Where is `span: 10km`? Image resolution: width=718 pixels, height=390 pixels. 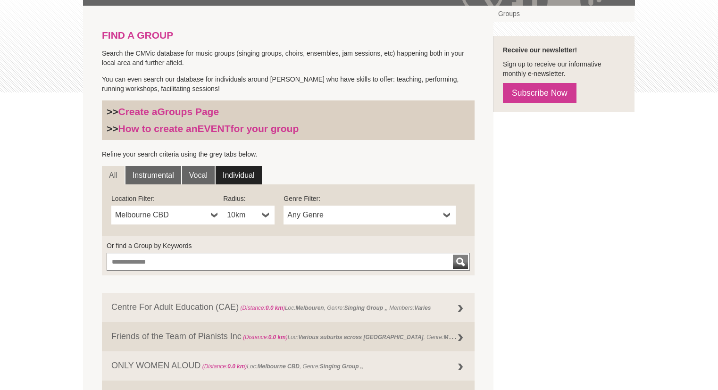
span: 10km is located at coordinates (243, 215).